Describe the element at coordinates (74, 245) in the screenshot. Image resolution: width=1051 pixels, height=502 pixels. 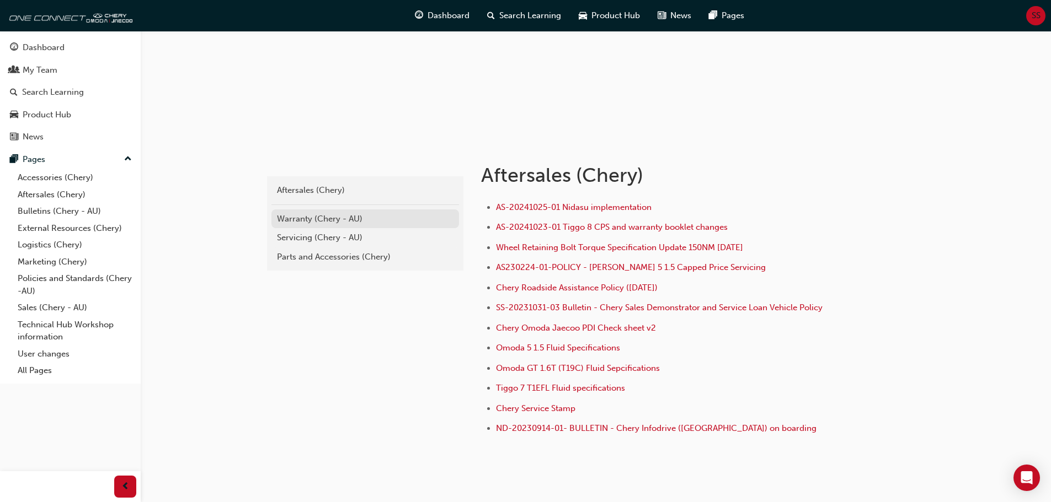
I see `a: Logistics (Chery)` at that location.